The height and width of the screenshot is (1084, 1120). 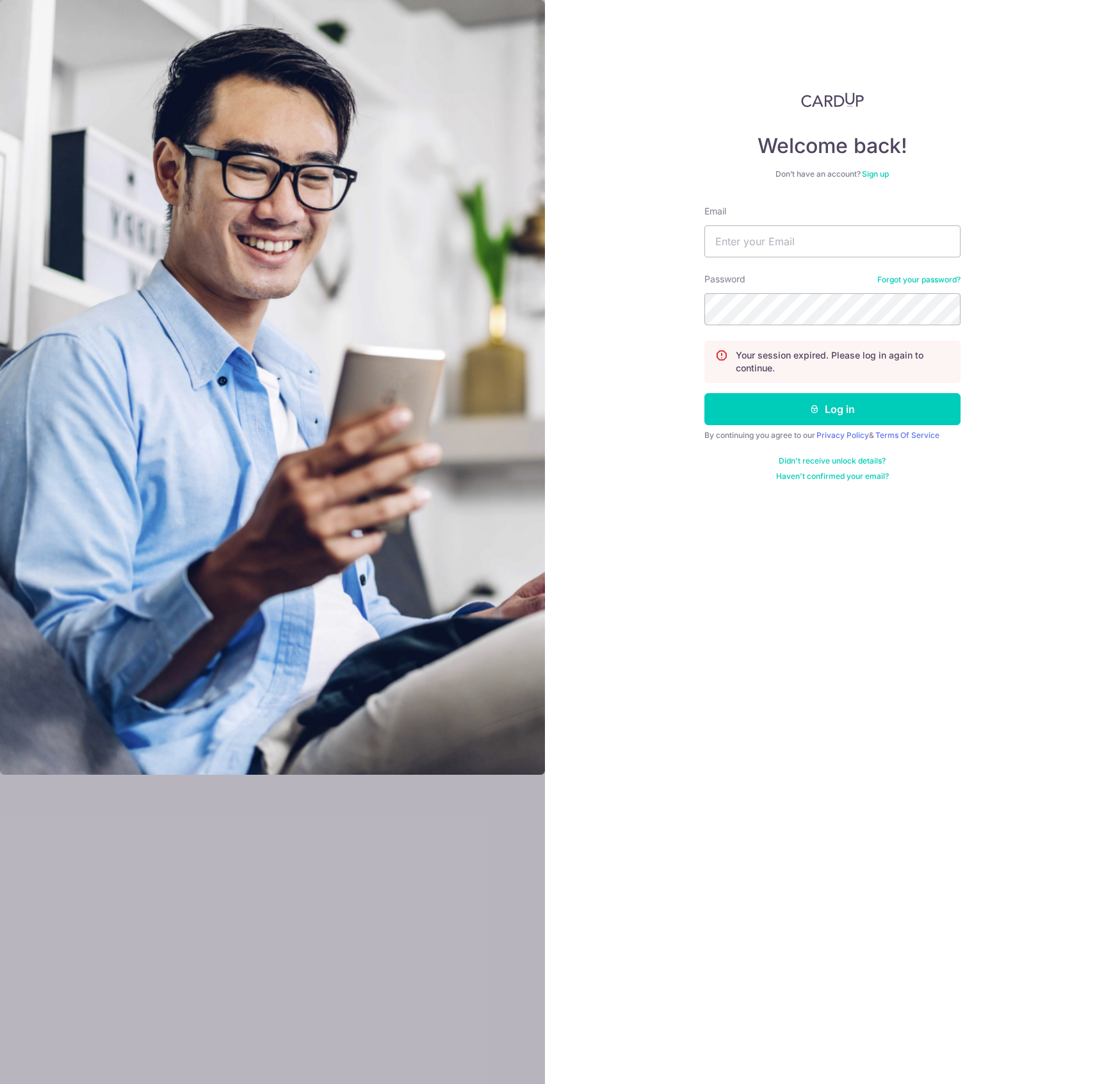 I want to click on div: By continuing you agree to our &, so click(x=832, y=435).